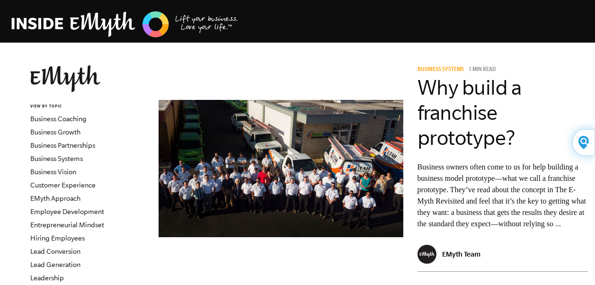 Image resolution: width=595 pixels, height=285 pixels. What do you see at coordinates (55, 132) in the screenshot?
I see `a: Business Growth` at bounding box center [55, 132].